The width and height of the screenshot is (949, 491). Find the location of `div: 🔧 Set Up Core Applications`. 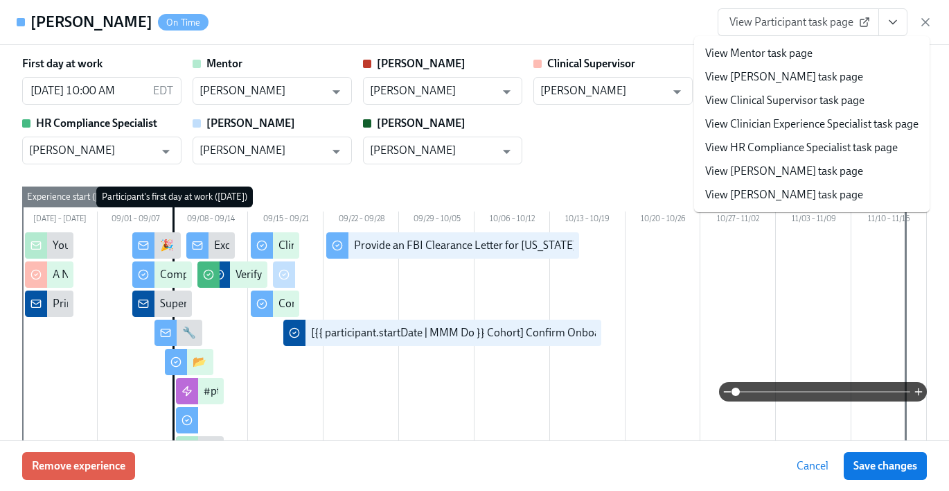

div: 🔧 Set Up Core Applications is located at coordinates (248, 333).